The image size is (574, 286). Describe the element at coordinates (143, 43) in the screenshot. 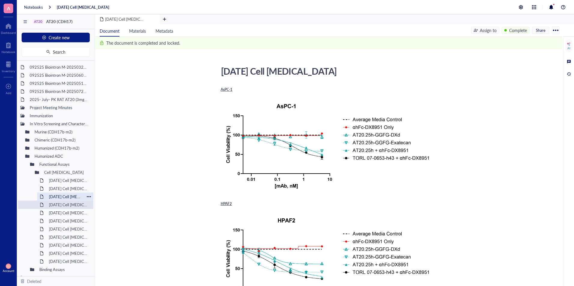

I see `div: The document is completed and locked.` at that location.